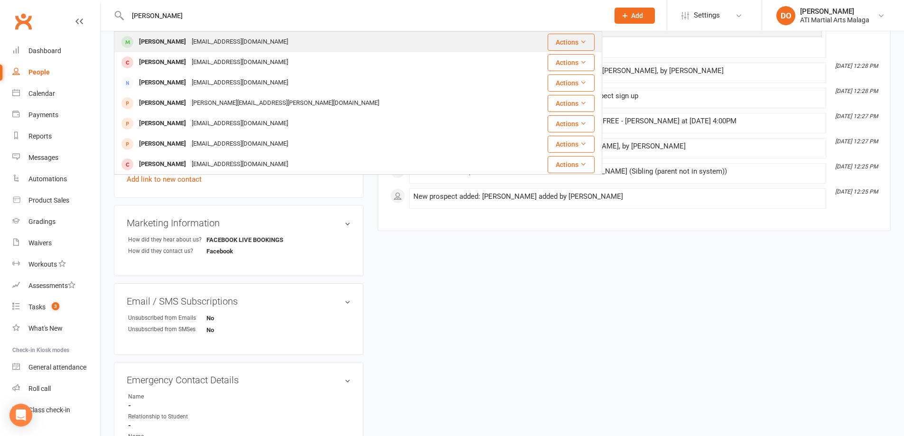 The width and height of the screenshot is (904, 436). What do you see at coordinates (164, 179) in the screenshot?
I see `a: Add link to new contact` at bounding box center [164, 179].